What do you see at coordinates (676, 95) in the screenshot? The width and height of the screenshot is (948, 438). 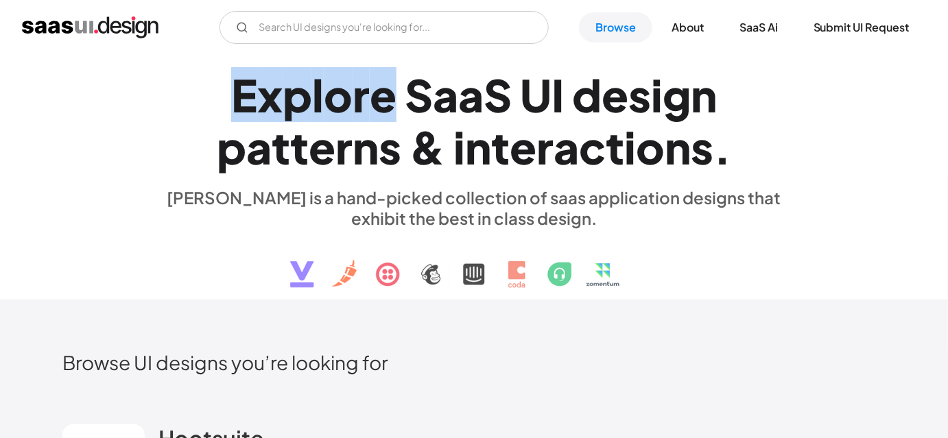 I see `div: g` at bounding box center [676, 95].